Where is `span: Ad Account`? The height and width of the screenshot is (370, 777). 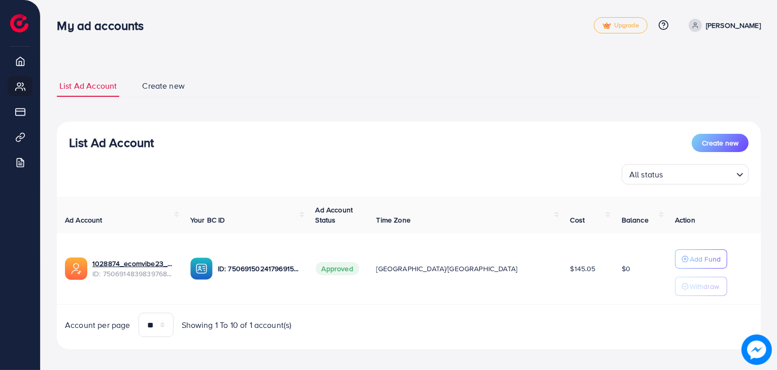 span: Ad Account is located at coordinates (84, 220).